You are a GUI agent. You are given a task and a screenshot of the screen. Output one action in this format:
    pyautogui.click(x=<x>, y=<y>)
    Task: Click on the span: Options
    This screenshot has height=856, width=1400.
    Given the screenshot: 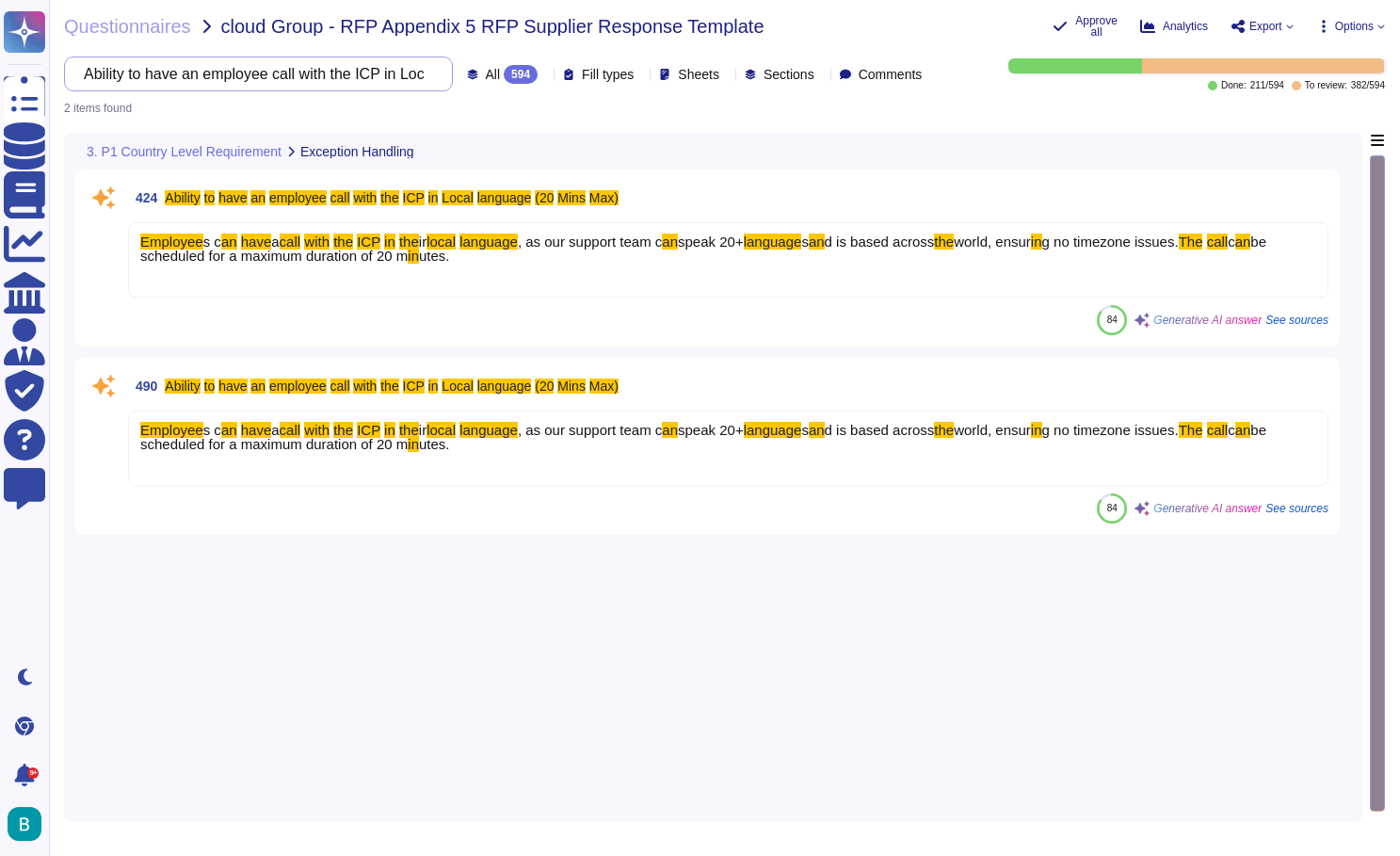 What is the action you would take?
    pyautogui.click(x=1354, y=26)
    